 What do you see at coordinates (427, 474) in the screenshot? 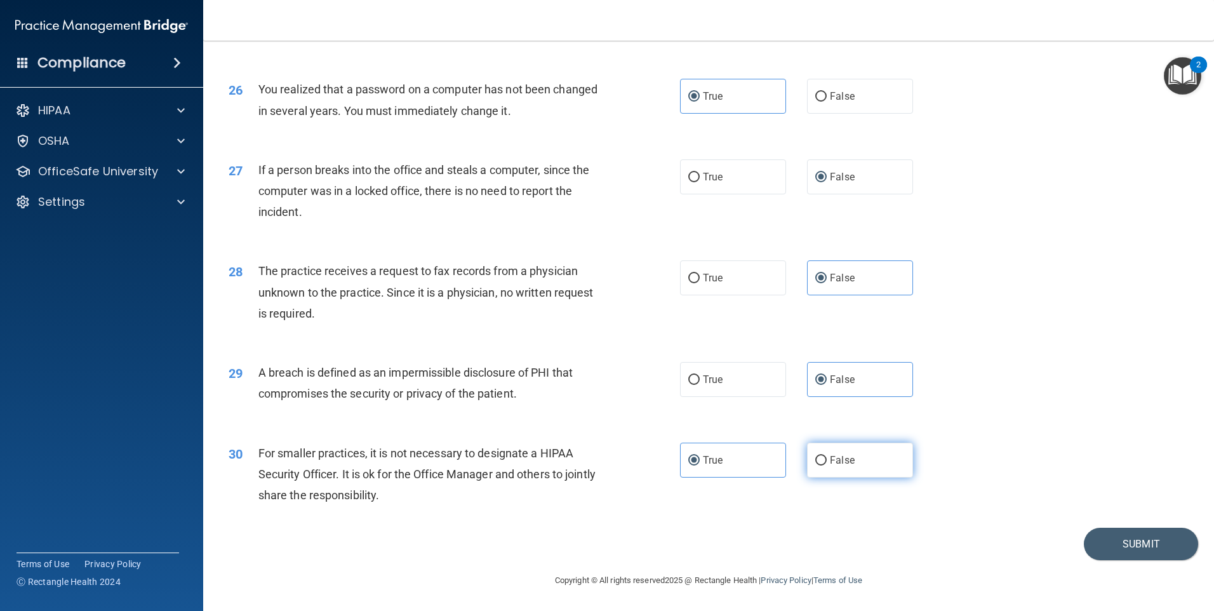
I see `span: For smaller practices, it is not necessary to designate a HIPAA Security Officer. It is ok for th...` at bounding box center [427, 474].